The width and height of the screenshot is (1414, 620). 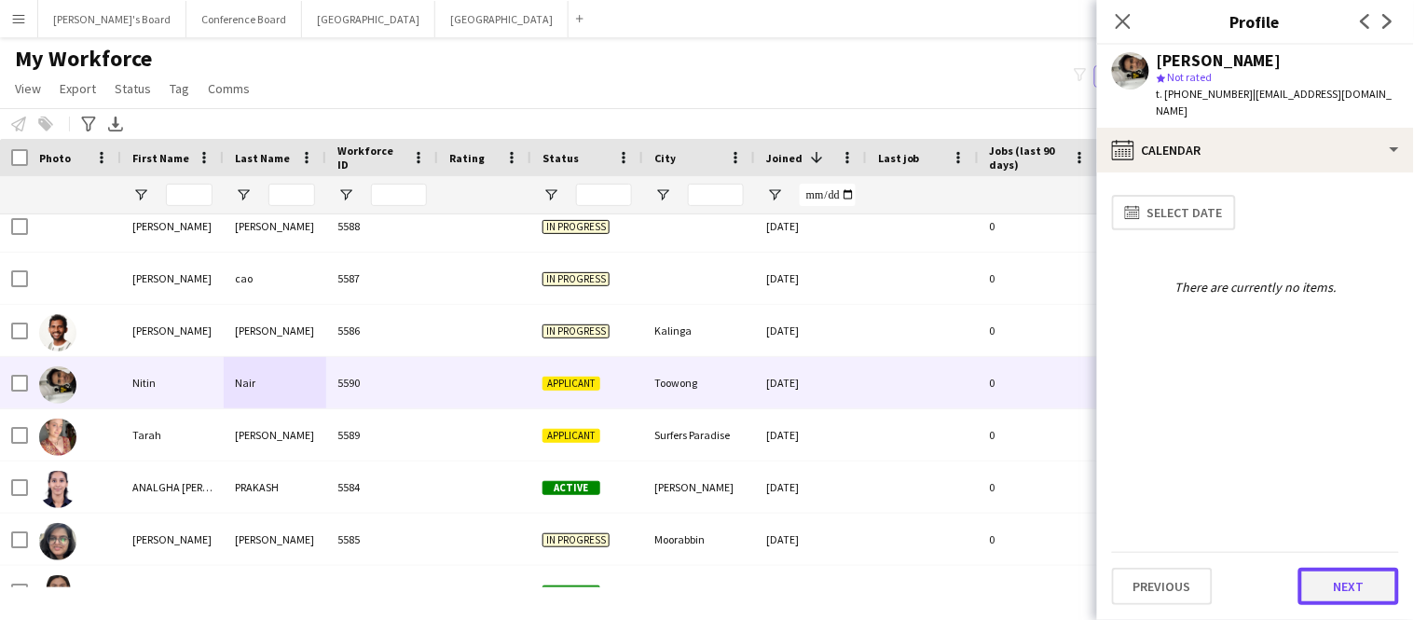 I want to click on span: Joined, so click(x=784, y=158).